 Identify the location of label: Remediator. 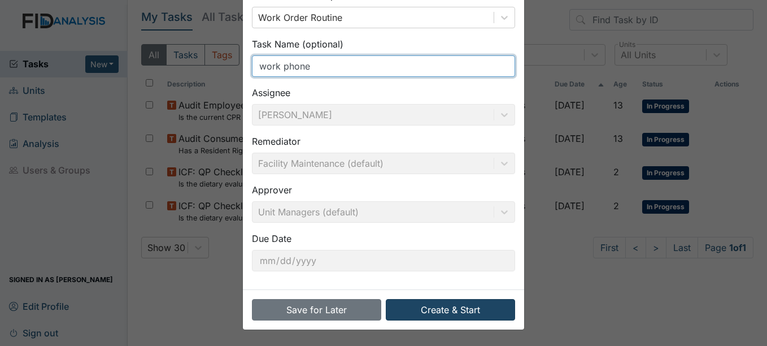
(276, 141).